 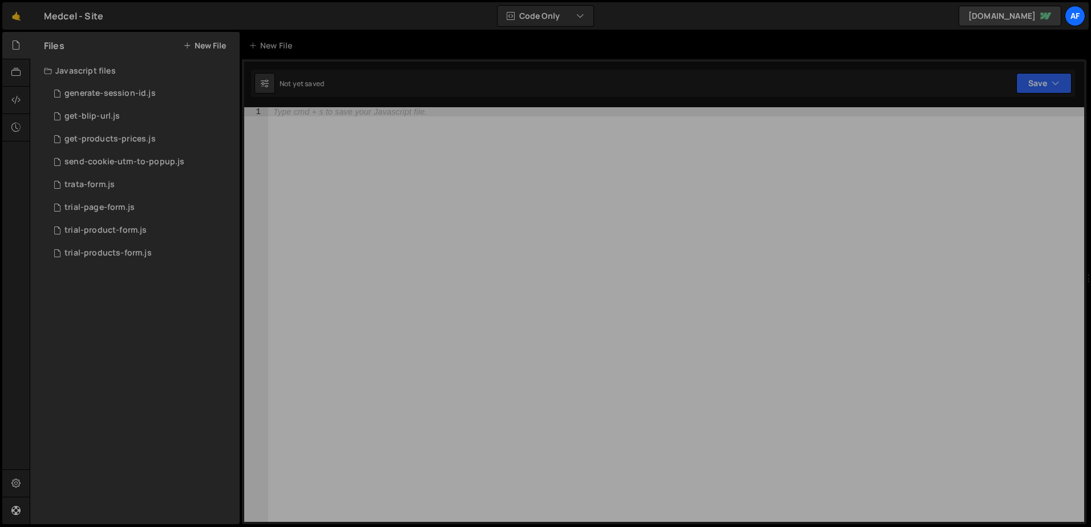 What do you see at coordinates (110, 139) in the screenshot?
I see `div: get-products-prices.js` at bounding box center [110, 139].